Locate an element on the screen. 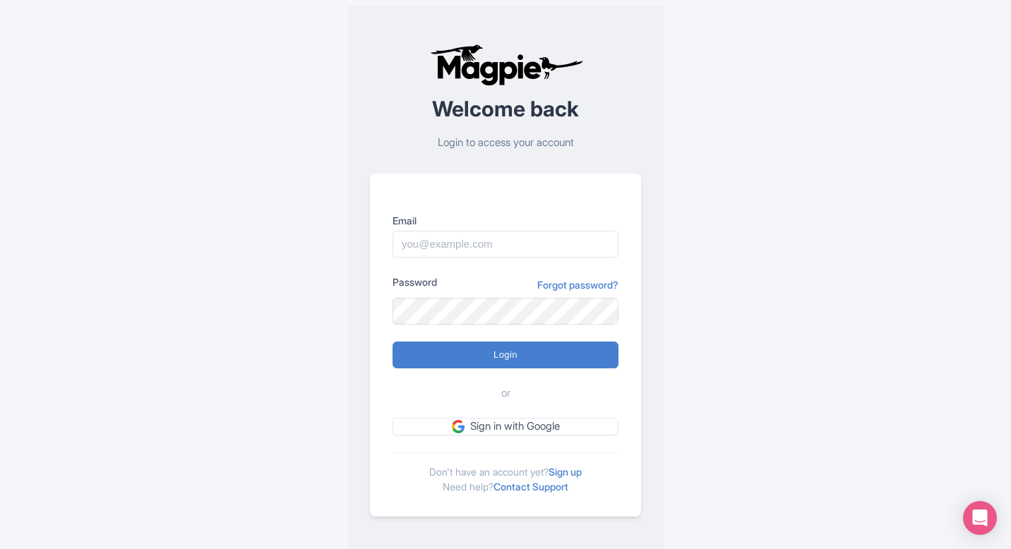 The image size is (1011, 549). img: google.svg is located at coordinates (458, 426).